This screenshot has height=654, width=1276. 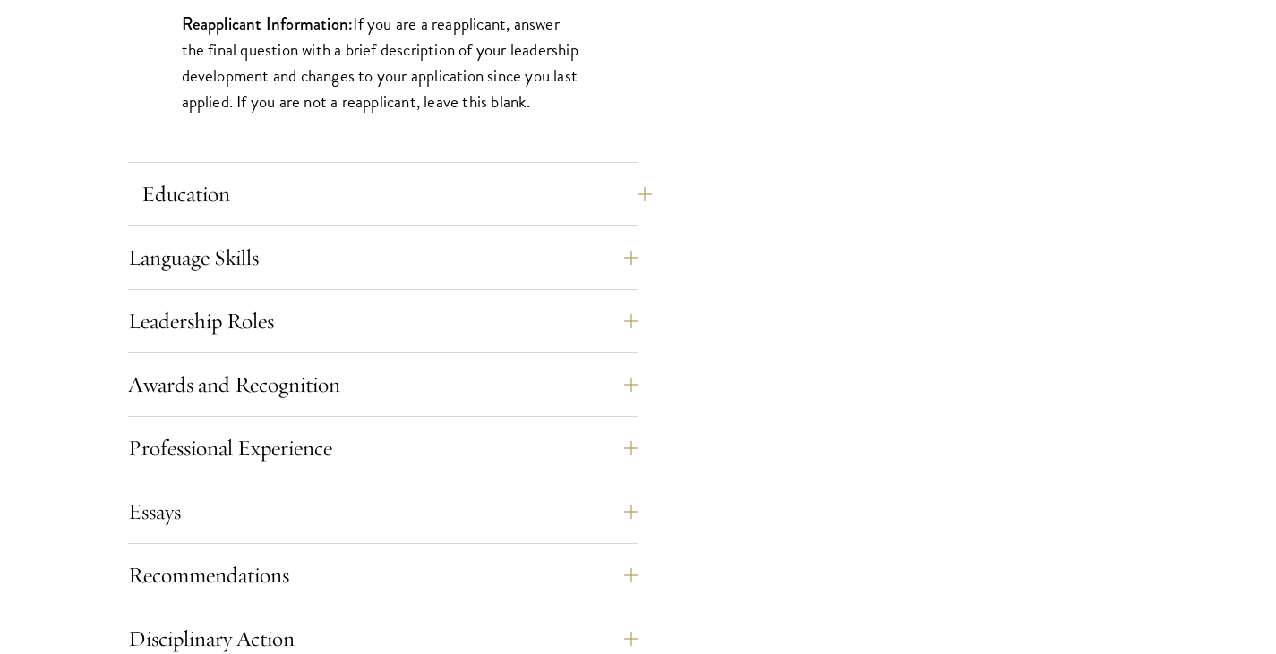 What do you see at coordinates (383, 576) in the screenshot?
I see `button: Recommendations` at bounding box center [383, 576].